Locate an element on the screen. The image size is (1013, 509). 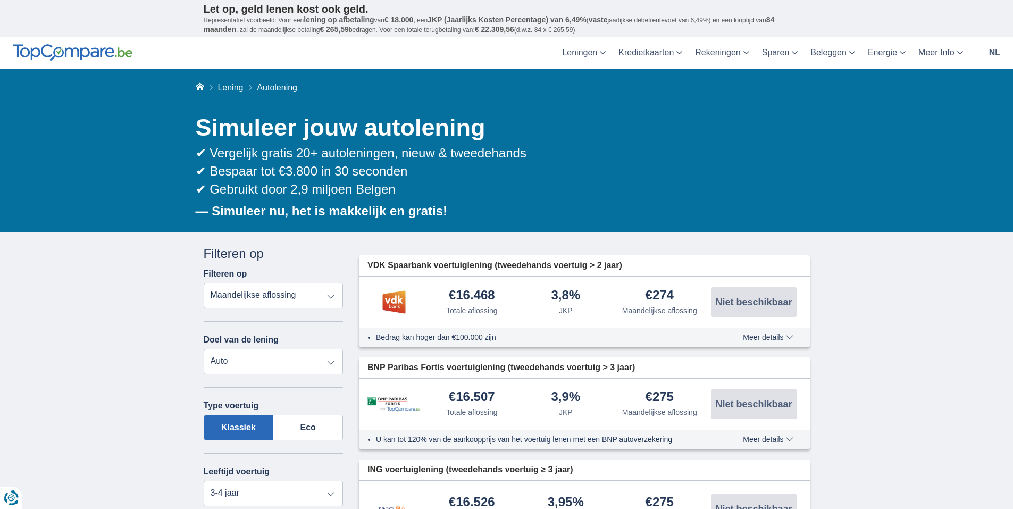
span: JKP (Jaarlijks Kosten Percentage) van 6,49% is located at coordinates (507, 20).